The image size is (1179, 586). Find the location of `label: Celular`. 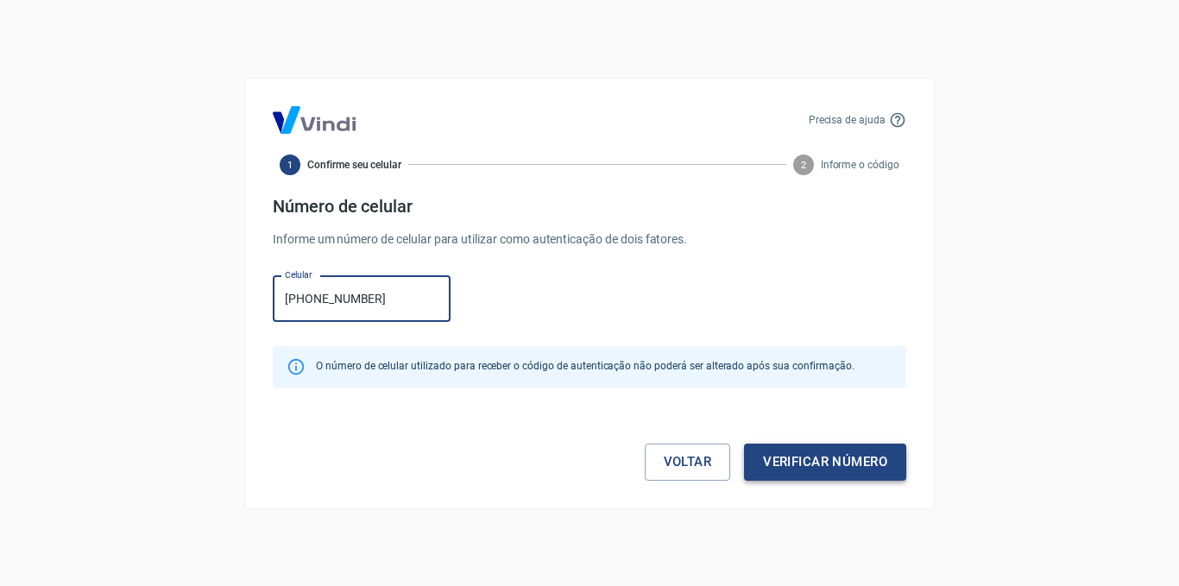

label: Celular is located at coordinates (299, 275).